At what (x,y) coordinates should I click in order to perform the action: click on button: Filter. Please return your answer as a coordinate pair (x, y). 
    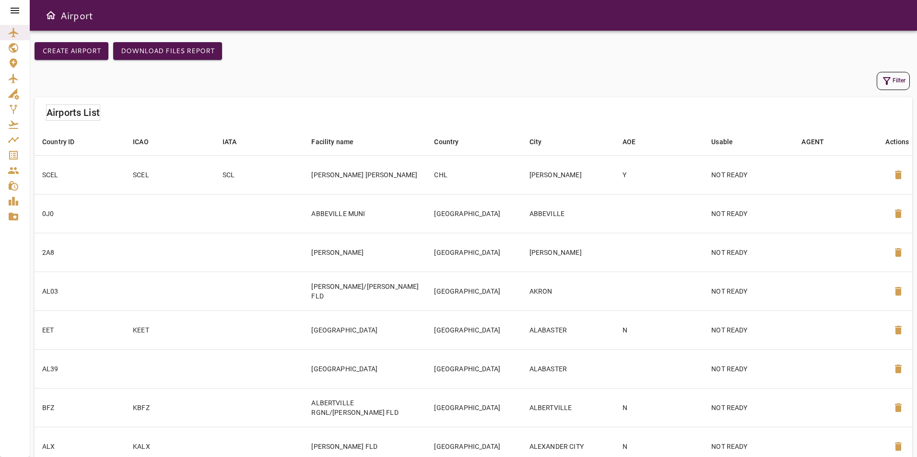
    Looking at the image, I should click on (893, 81).